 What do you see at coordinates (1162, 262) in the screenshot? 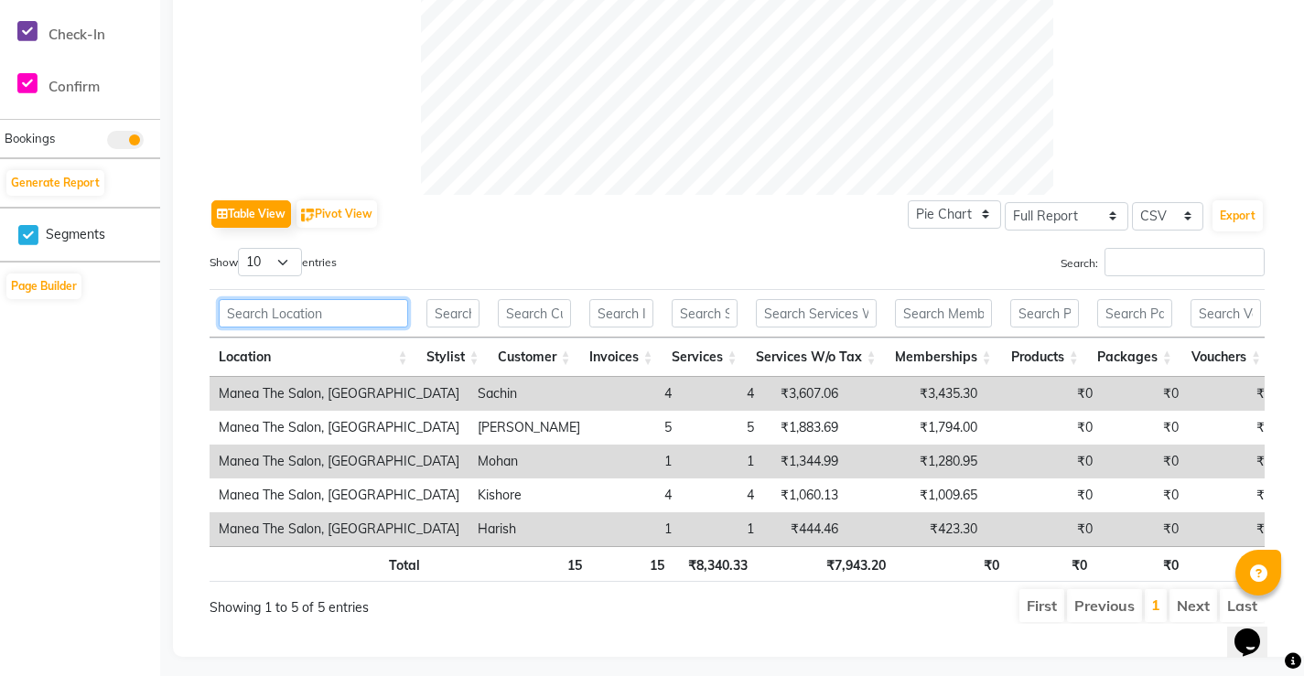
I see `label: Search:` at bounding box center [1162, 262].